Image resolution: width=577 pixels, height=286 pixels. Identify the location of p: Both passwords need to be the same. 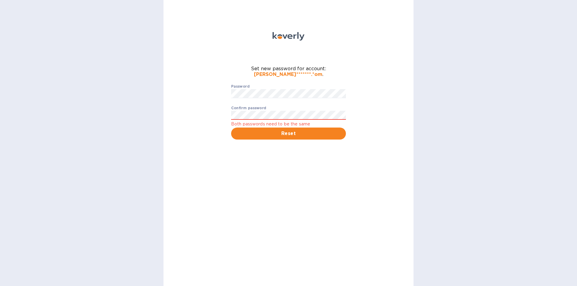
(288, 124).